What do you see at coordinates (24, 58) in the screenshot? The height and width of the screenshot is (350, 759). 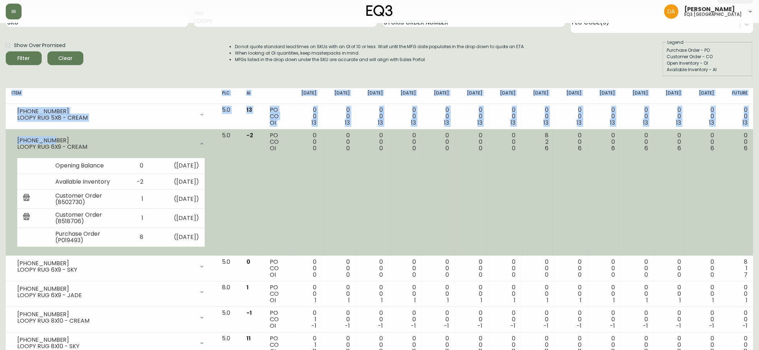 I see `button: Filter` at bounding box center [24, 58].